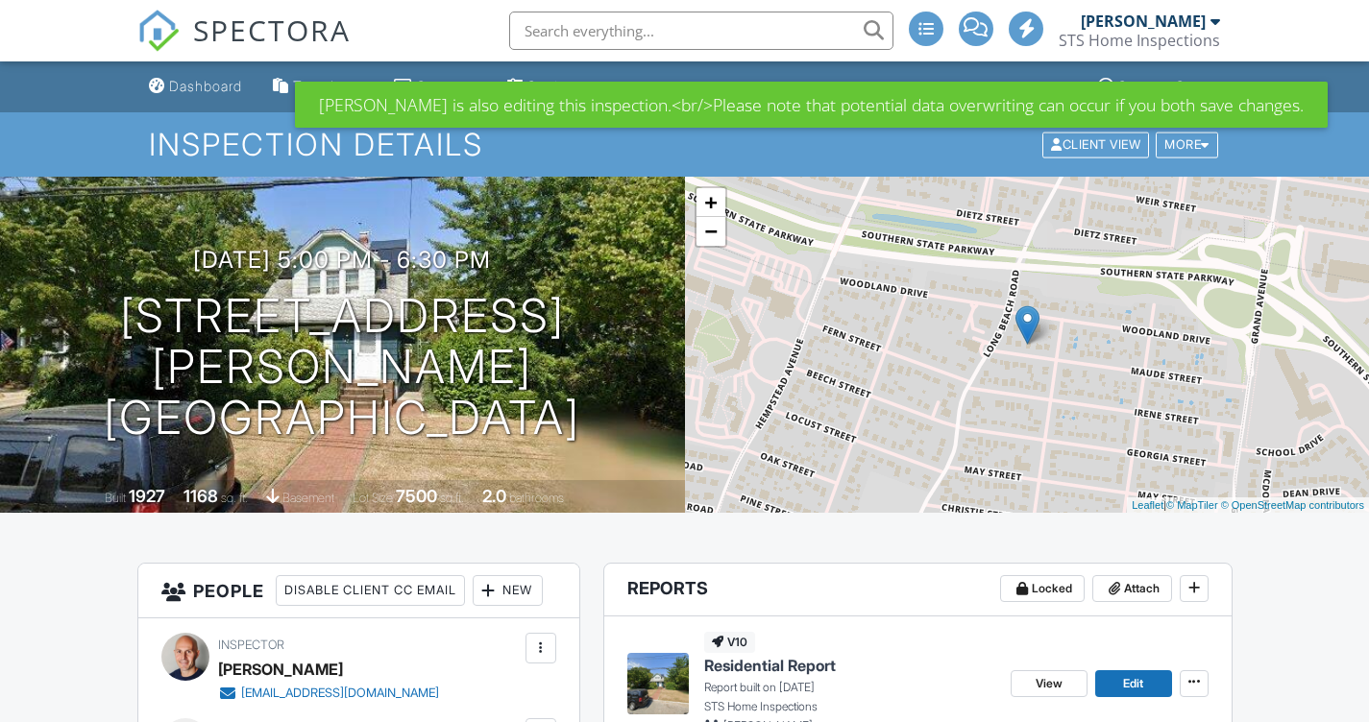 Image resolution: width=1369 pixels, height=722 pixels. What do you see at coordinates (1159, 86) in the screenshot?
I see `a: Support Center` at bounding box center [1159, 86].